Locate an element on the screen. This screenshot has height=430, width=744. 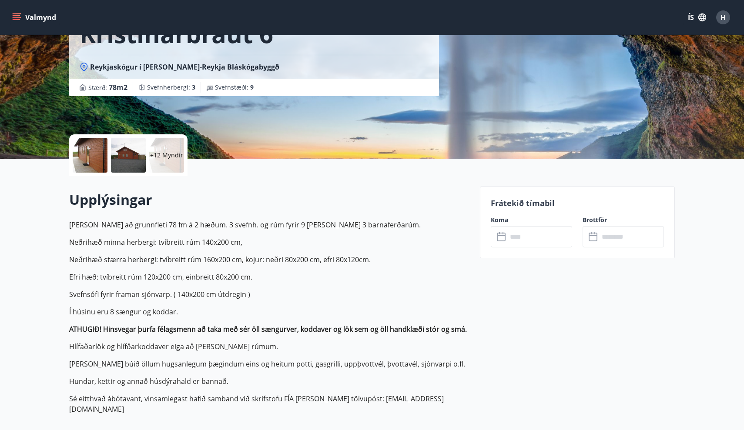
p: Neðrihæð stærra herbergi: tvíbreitt rúm 160x200 cm, kojur: neðri 80x200 cm, efri 80x120cm. is located at coordinates (269, 260).